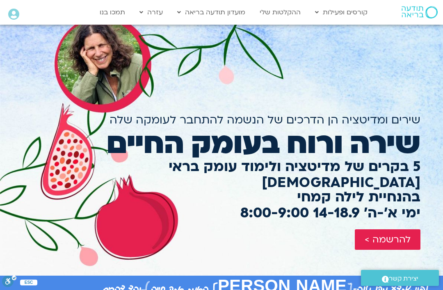 This screenshot has height=290, width=443. I want to click on span: יצירת קשר, so click(403, 278).